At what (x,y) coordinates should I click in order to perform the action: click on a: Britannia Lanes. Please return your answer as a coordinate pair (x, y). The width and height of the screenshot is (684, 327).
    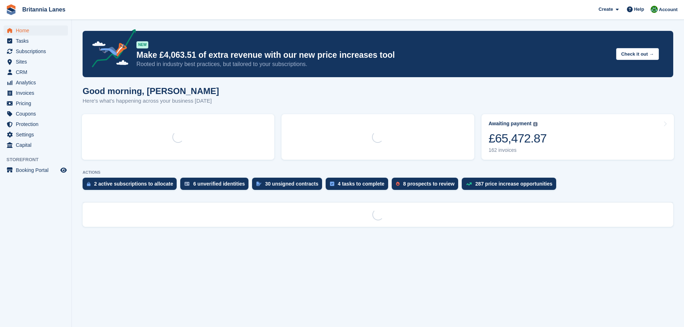
    Looking at the image, I should click on (44, 9).